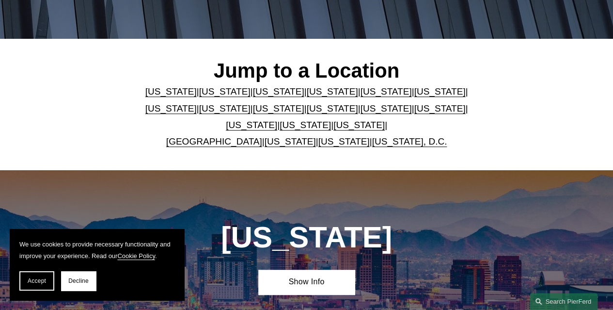  What do you see at coordinates (79, 281) in the screenshot?
I see `button: Decline` at bounding box center [79, 281].